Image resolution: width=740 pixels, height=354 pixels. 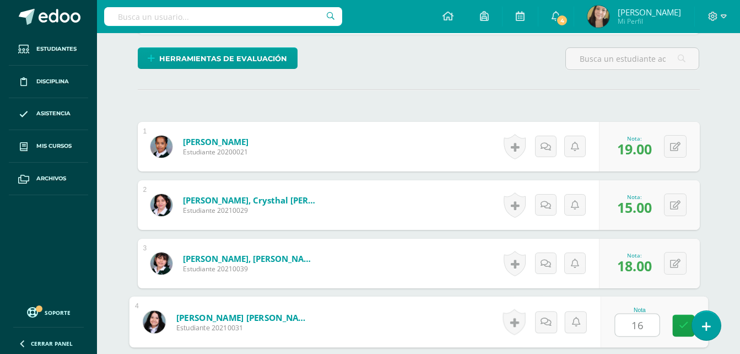 I want to click on input: Busca un estudiante aquí..., so click(x=632, y=58).